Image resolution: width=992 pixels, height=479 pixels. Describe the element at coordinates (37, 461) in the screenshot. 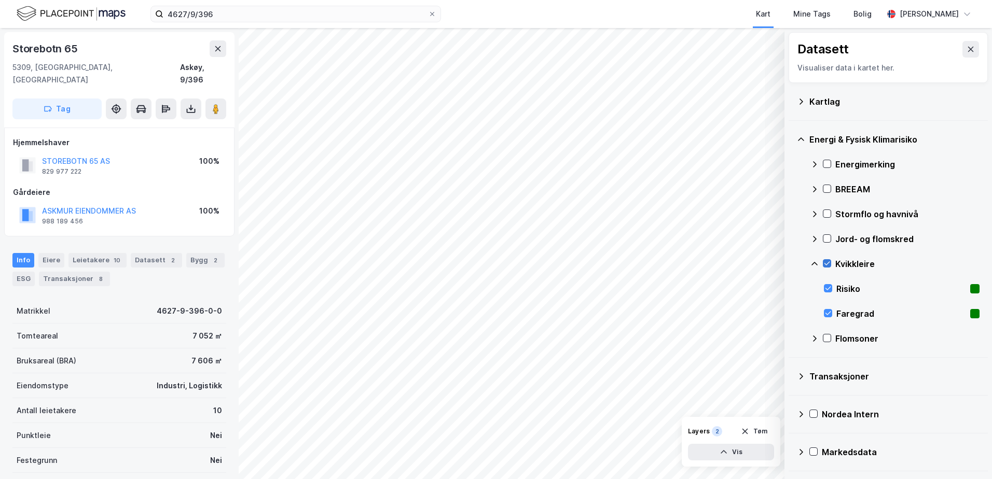

I see `div: Festegrunn` at that location.